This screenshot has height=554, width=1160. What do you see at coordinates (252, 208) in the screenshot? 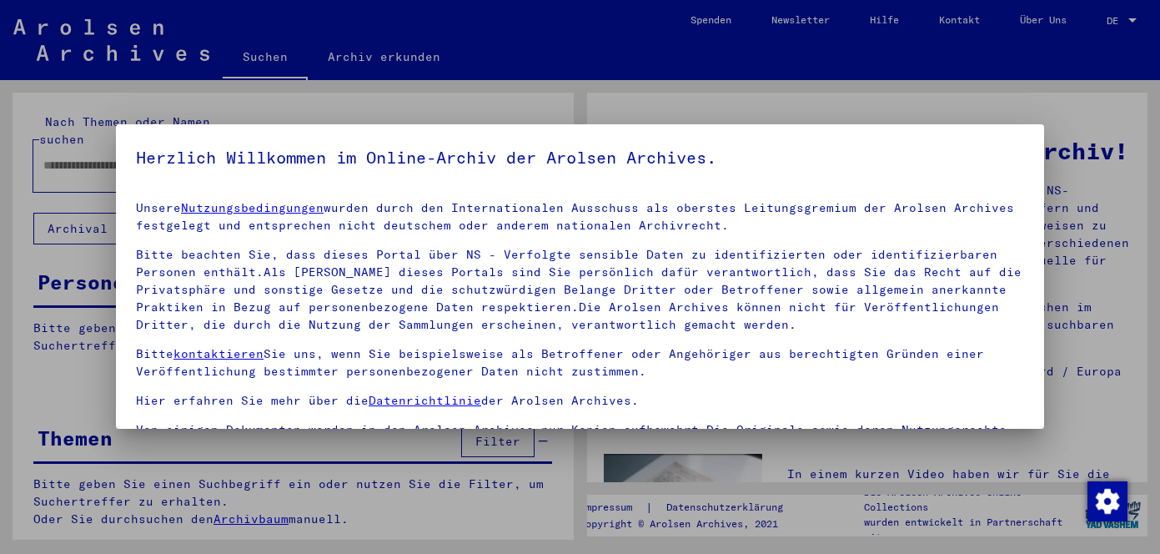
I see `a: Nutzungsbedingungen` at bounding box center [252, 208].